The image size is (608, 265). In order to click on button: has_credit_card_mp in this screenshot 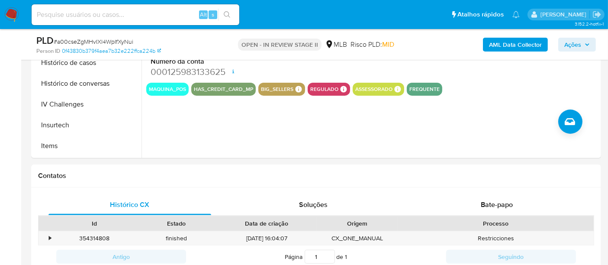, I will do `click(223, 89)`.